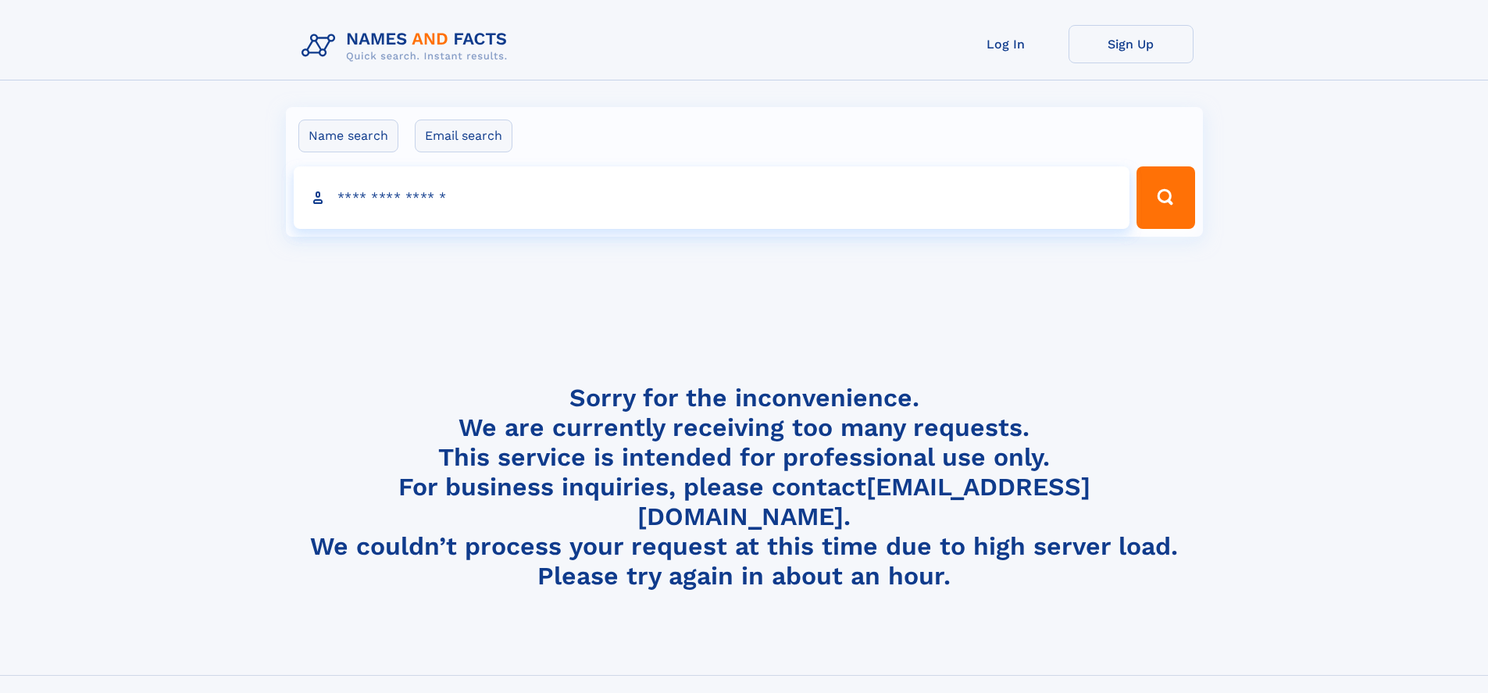 The image size is (1488, 693). What do you see at coordinates (745, 487) in the screenshot?
I see `h4: Sorry for the inconvenience. We are currently receiving too many requests. This service is intend...` at bounding box center [745, 487].